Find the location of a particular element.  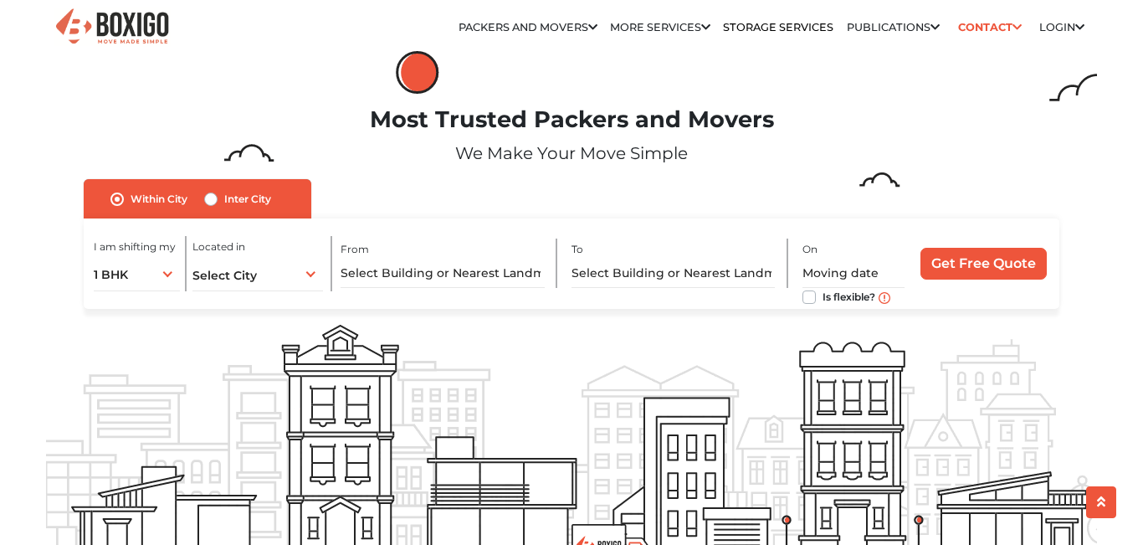

label: Within City is located at coordinates (159, 199).